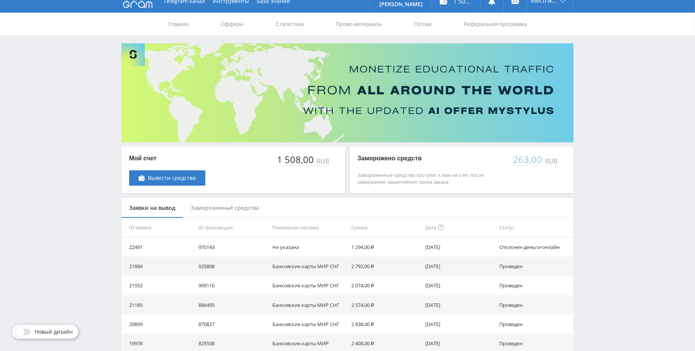  Describe the element at coordinates (385, 266) in the screenshot. I see `td: 2 792,00 ₽` at that location.